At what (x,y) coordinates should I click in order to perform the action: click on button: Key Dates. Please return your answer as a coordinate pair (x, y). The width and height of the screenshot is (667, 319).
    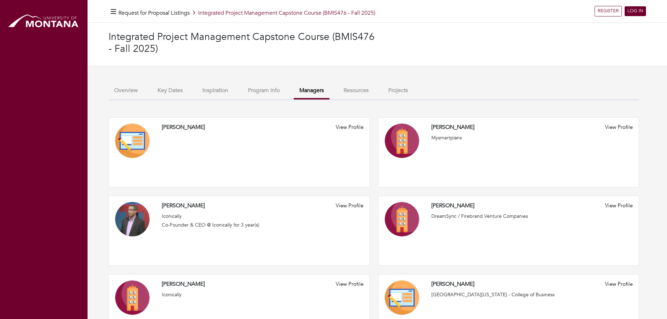
    Looking at the image, I should click on (170, 90).